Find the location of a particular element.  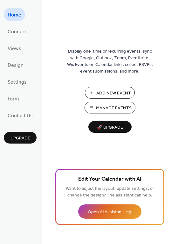

span: Settings is located at coordinates (17, 82).